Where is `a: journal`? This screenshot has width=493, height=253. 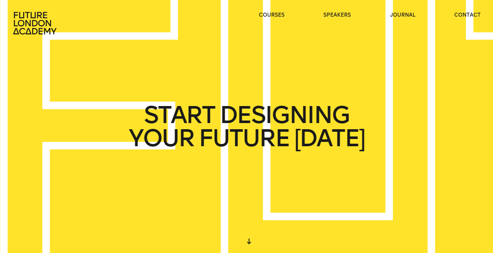 a: journal is located at coordinates (402, 15).